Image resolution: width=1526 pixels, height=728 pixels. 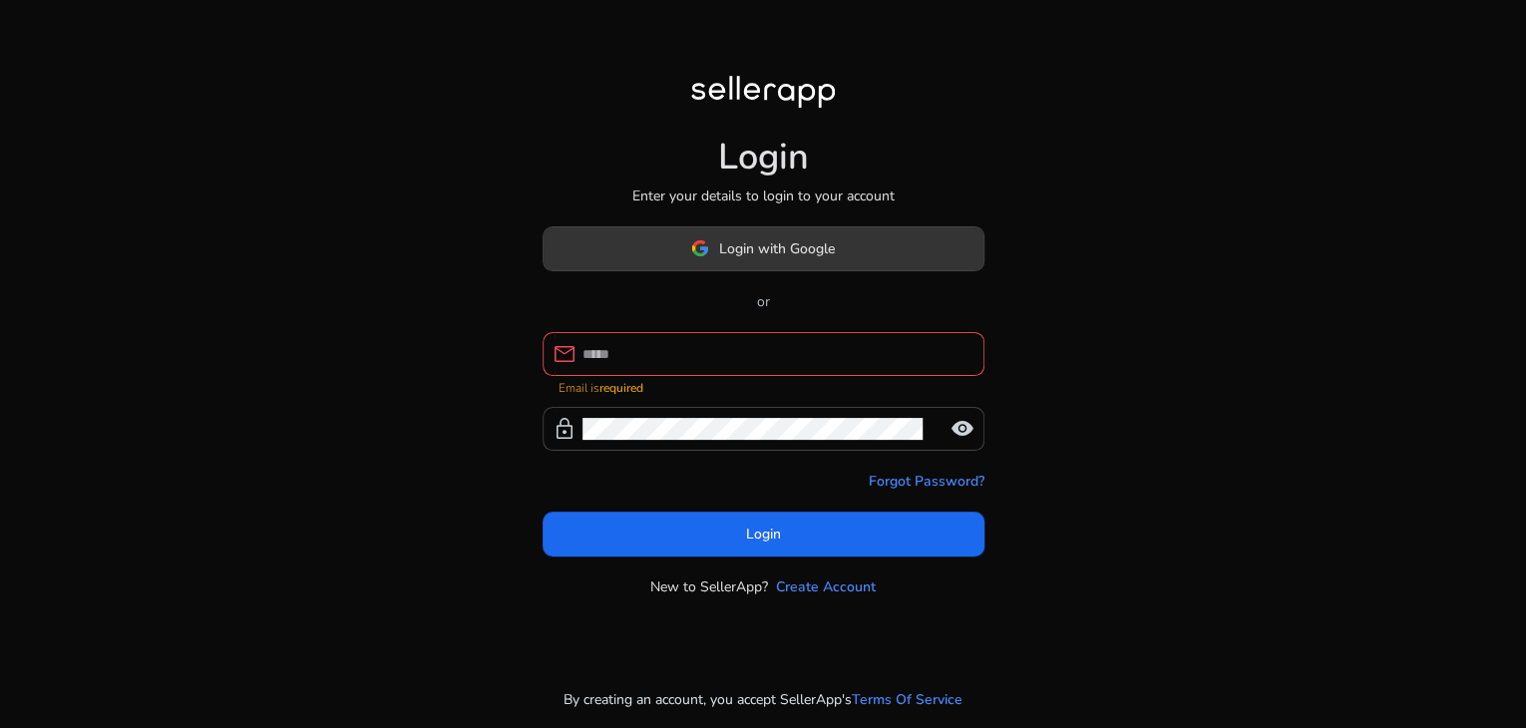 I want to click on a: Forgot Password?, so click(x=927, y=481).